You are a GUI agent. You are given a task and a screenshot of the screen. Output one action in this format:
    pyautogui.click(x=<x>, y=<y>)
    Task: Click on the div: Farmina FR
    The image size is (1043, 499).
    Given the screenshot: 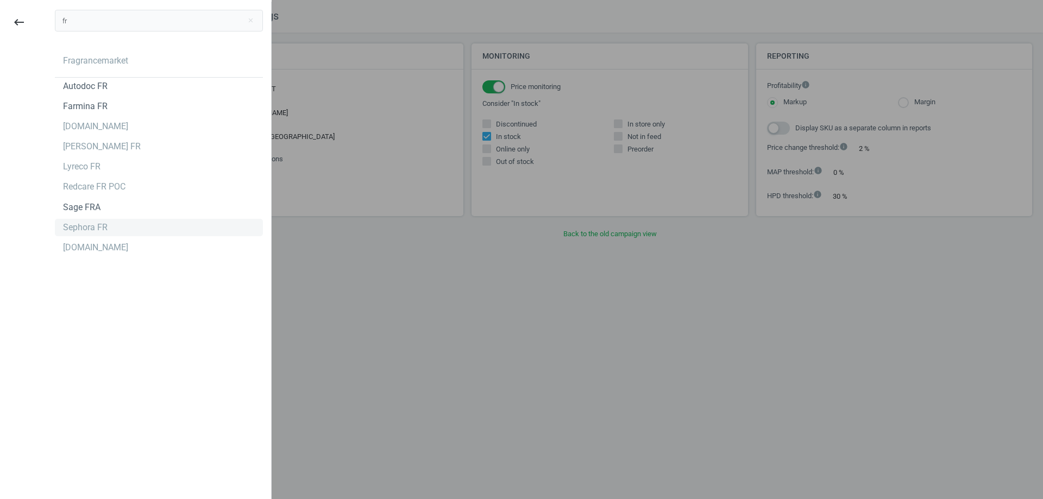 What is the action you would take?
    pyautogui.click(x=85, y=106)
    